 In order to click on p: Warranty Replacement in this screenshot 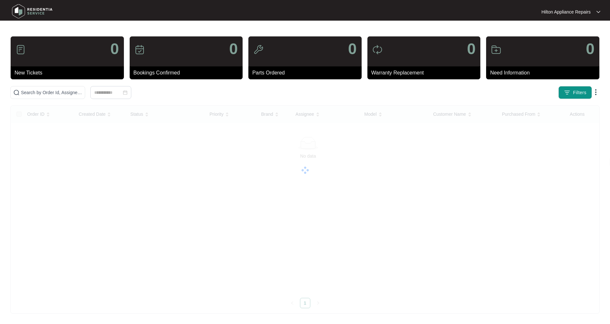, I will do `click(426, 73)`.